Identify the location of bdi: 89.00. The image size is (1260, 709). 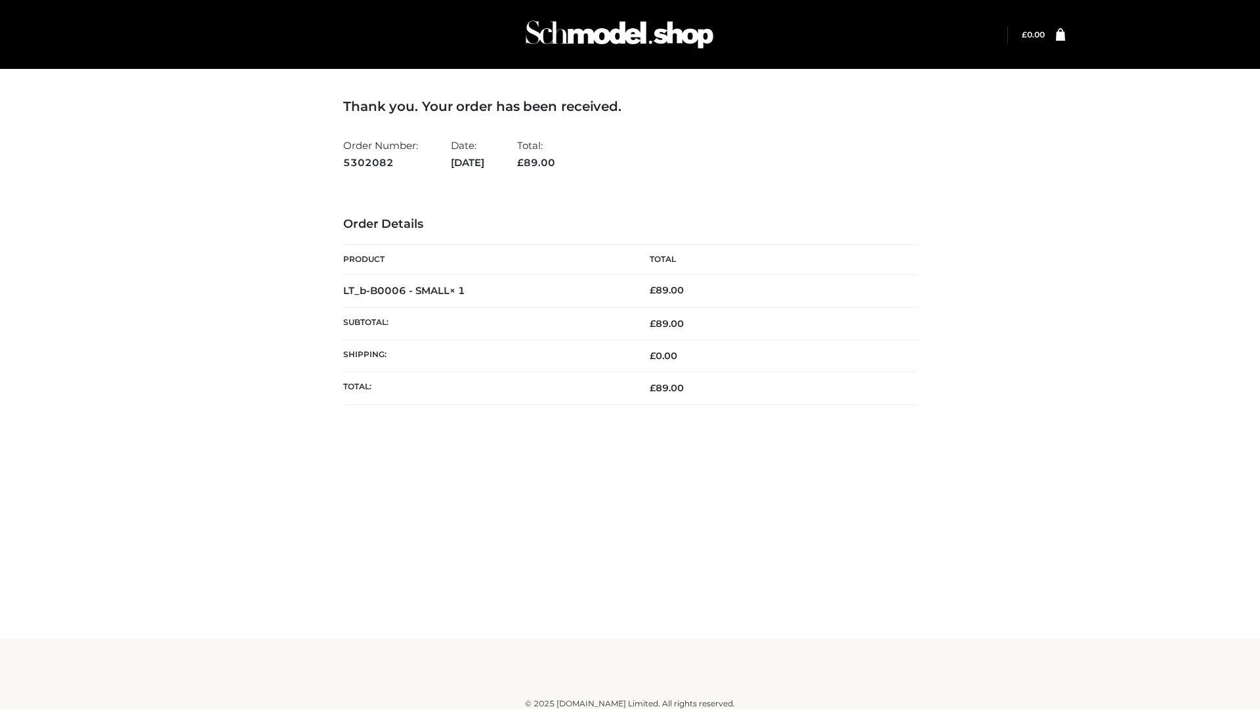
(667, 290).